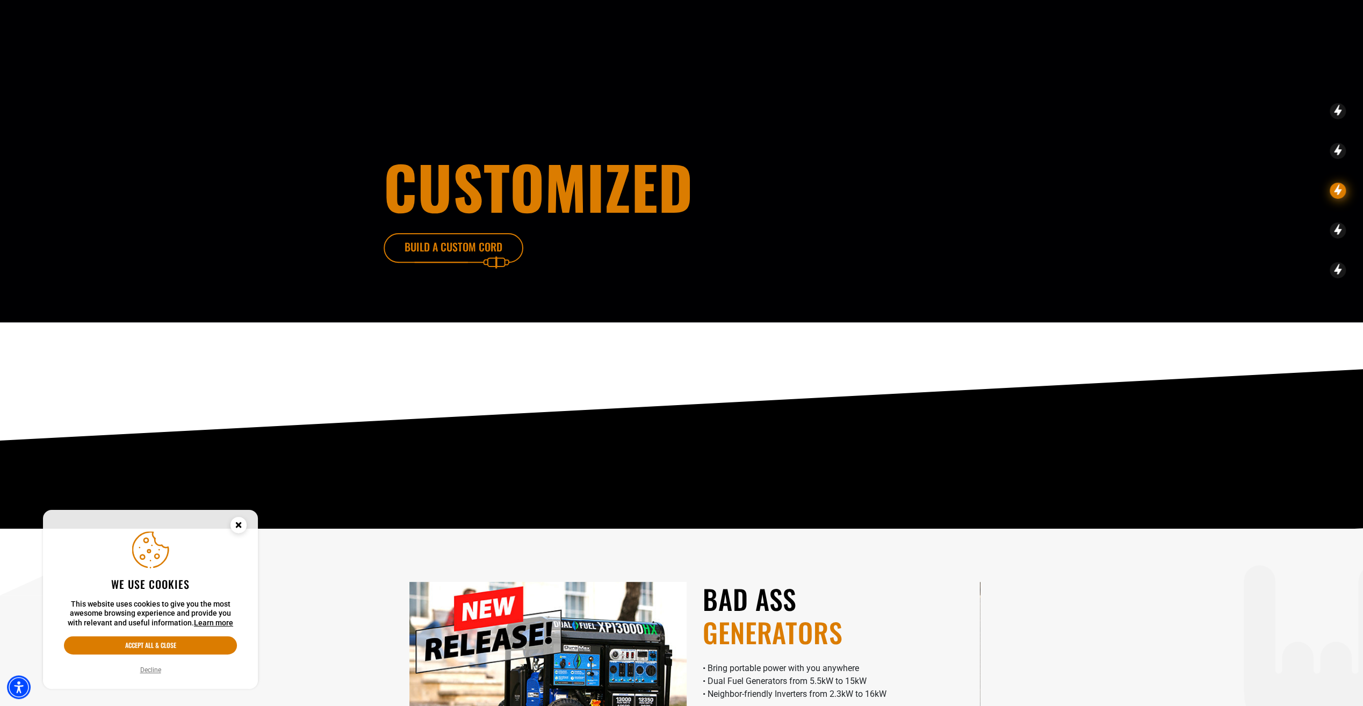 This screenshot has width=1363, height=706. I want to click on p: This website uses cookies to give you the most awesome browsing experience and provide you with r..., so click(150, 614).